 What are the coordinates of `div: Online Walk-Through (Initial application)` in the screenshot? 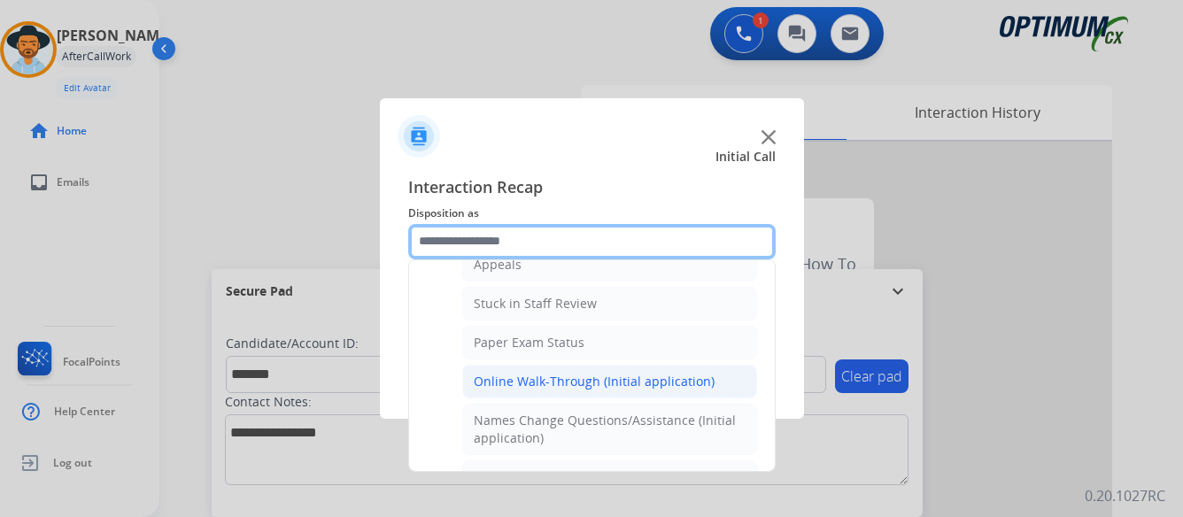 It's located at (594, 382).